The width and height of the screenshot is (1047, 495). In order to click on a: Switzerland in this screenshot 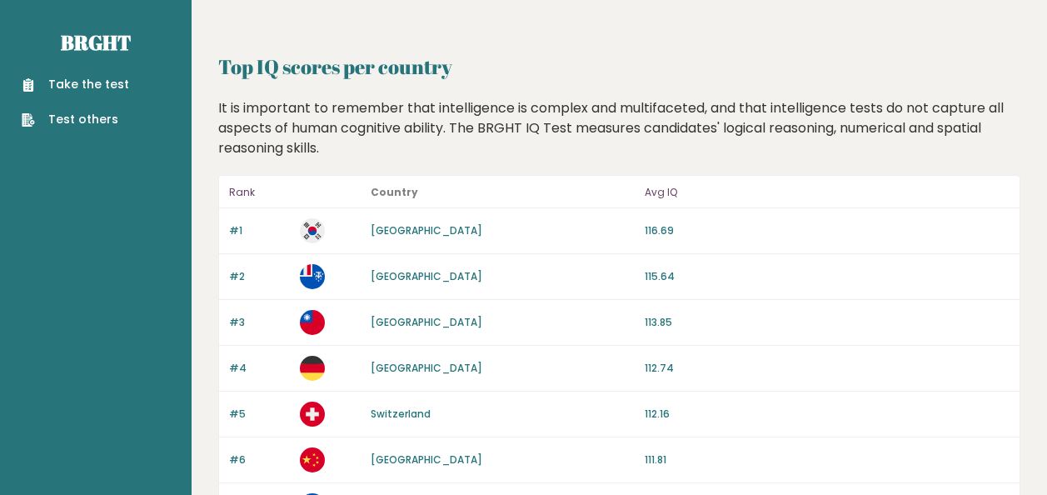, I will do `click(400, 413)`.